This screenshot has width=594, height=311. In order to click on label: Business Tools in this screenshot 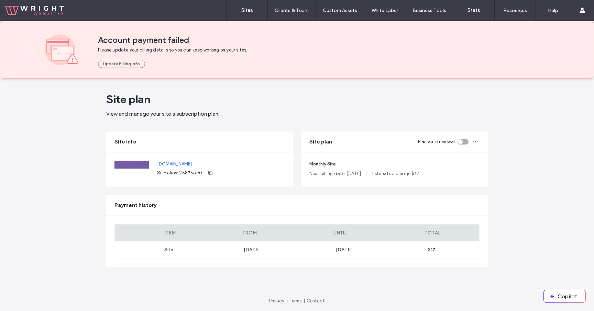, I will do `click(429, 10)`.